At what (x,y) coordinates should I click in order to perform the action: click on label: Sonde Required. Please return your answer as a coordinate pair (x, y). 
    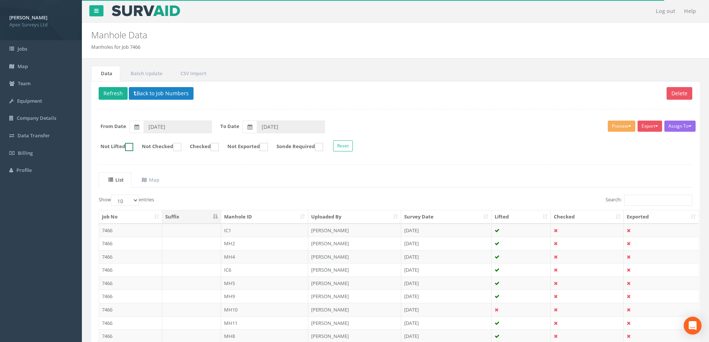
    Looking at the image, I should click on (296, 147).